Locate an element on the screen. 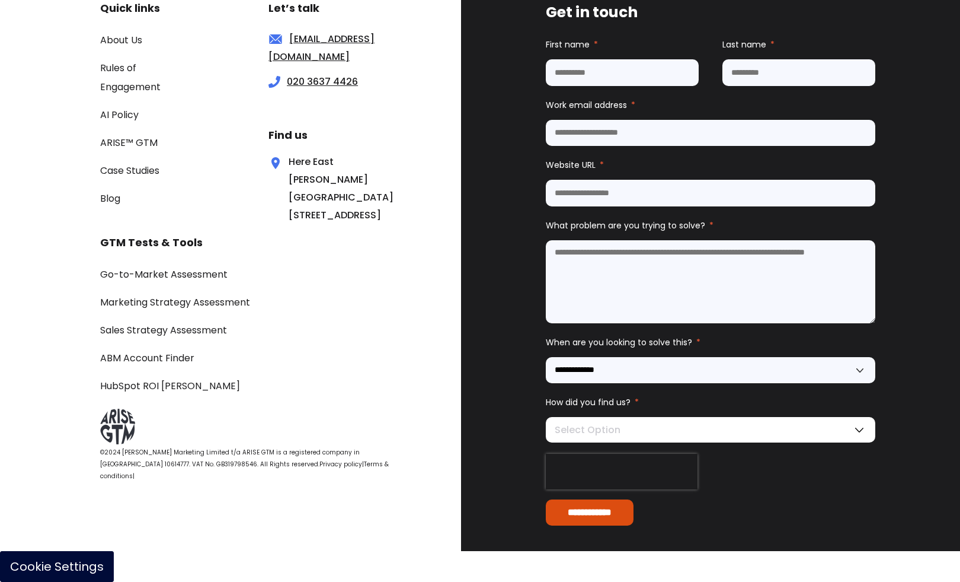 This screenshot has width=960, height=582. span: First name is located at coordinates (568, 44).